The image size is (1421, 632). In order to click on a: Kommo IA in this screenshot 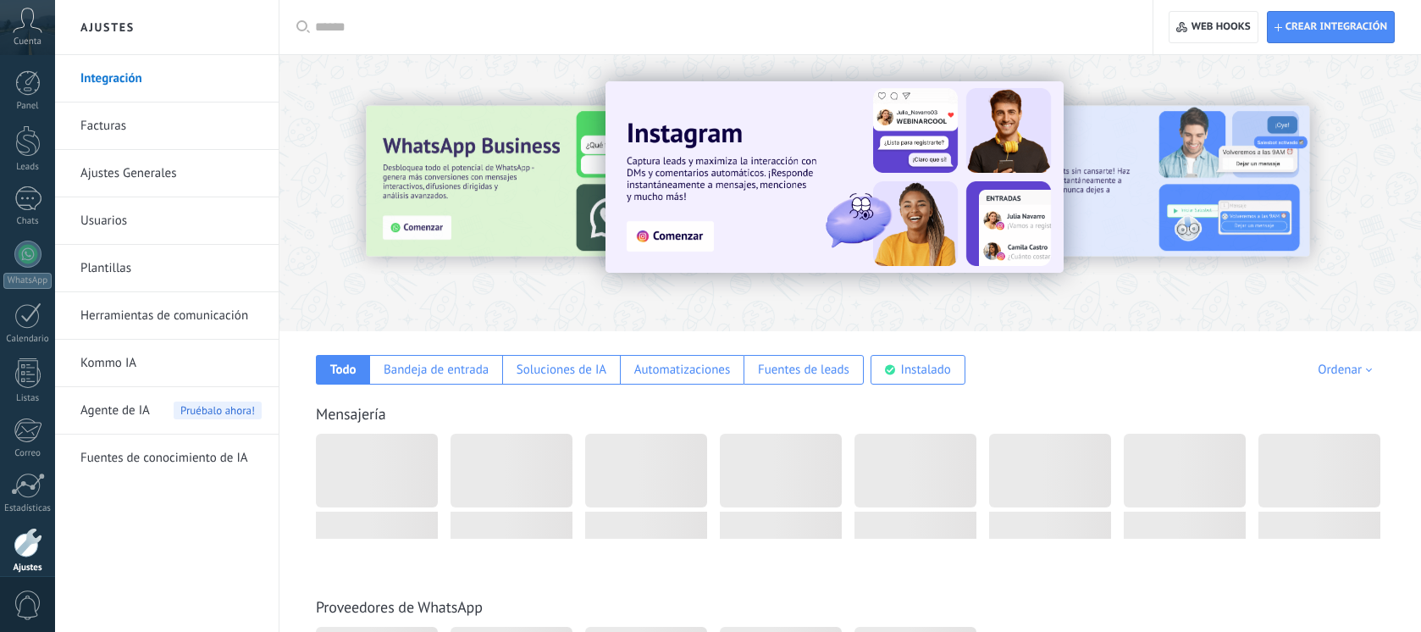, I will do `click(171, 363)`.